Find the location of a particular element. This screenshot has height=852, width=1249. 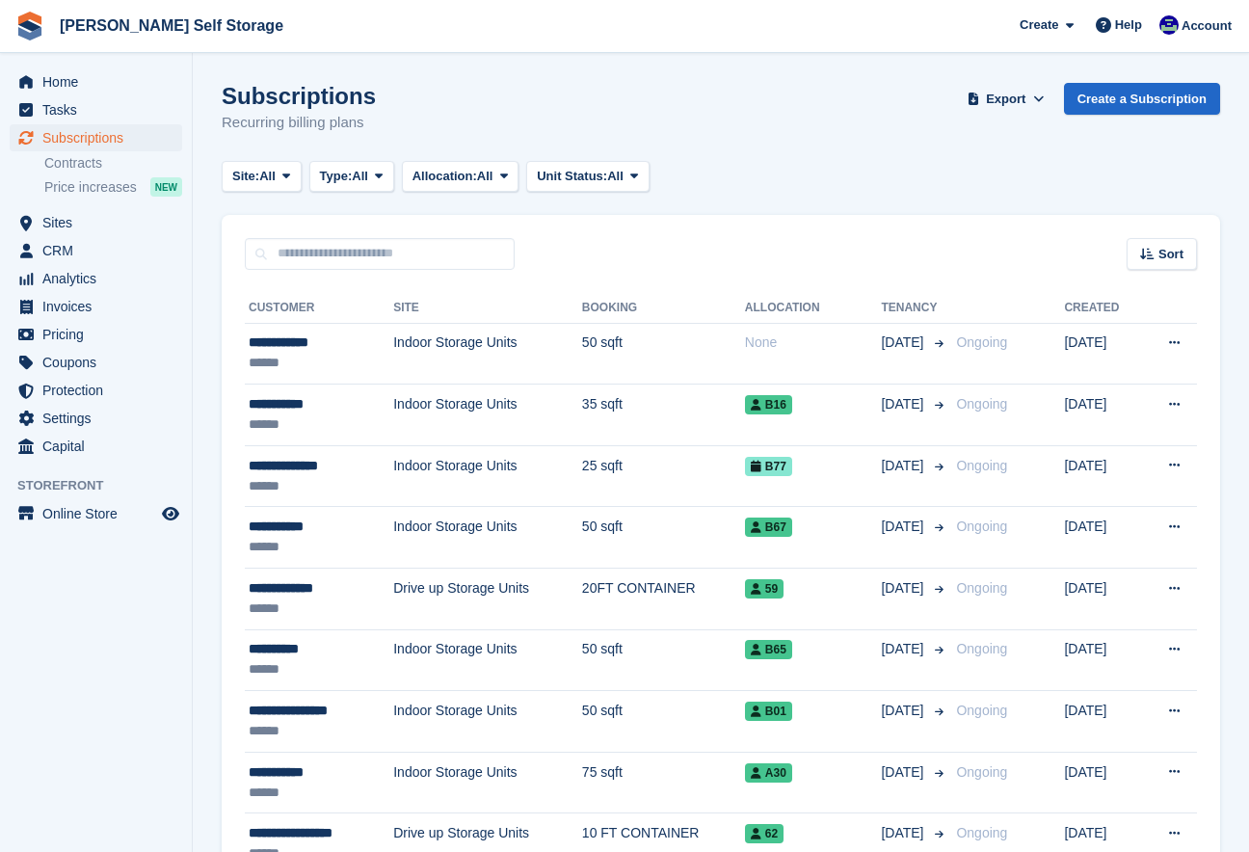

span: Tasks is located at coordinates (100, 110).